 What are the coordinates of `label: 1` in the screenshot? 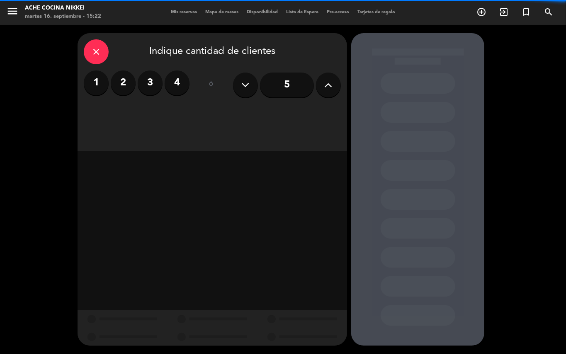 It's located at (96, 83).